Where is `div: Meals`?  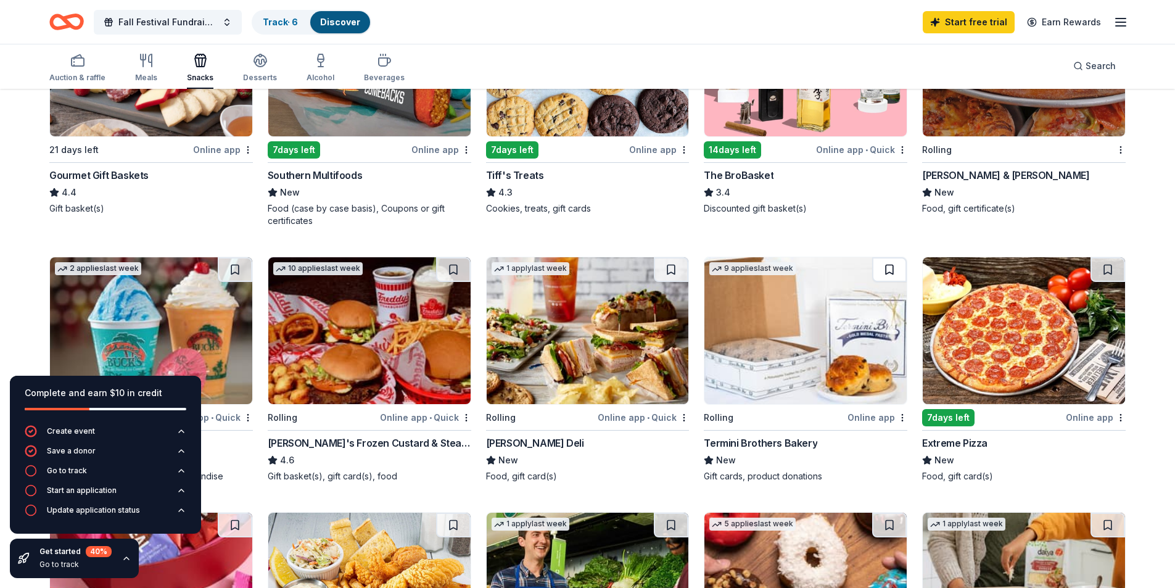
div: Meals is located at coordinates (146, 78).